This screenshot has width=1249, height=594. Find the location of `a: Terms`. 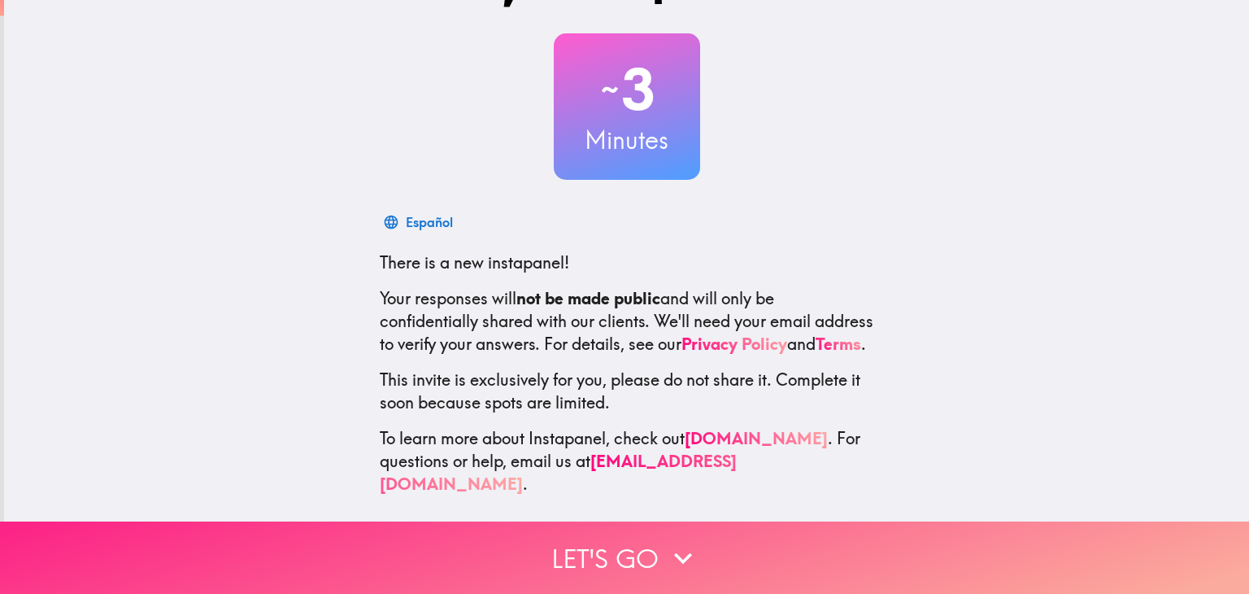

a: Terms is located at coordinates (838, 343).